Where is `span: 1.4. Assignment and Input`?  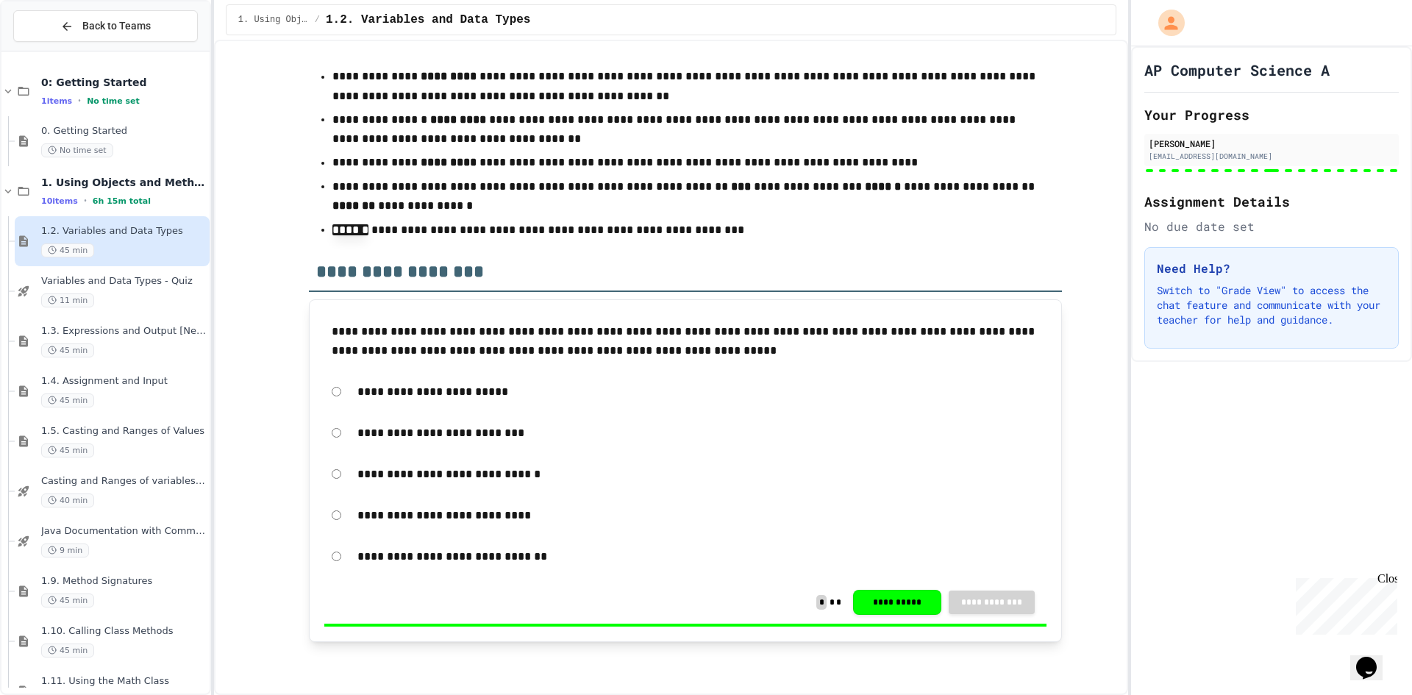 span: 1.4. Assignment and Input is located at coordinates (124, 381).